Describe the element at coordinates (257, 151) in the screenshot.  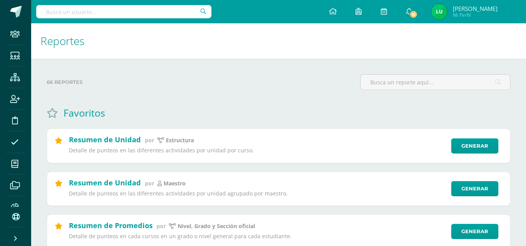
I see `p: Detalle de punteos en las diferentes actividades por unidad por curso.` at that location.